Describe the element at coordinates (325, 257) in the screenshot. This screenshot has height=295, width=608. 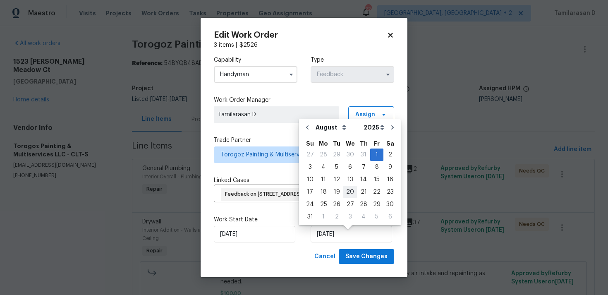
I see `span: Cancel` at that location.